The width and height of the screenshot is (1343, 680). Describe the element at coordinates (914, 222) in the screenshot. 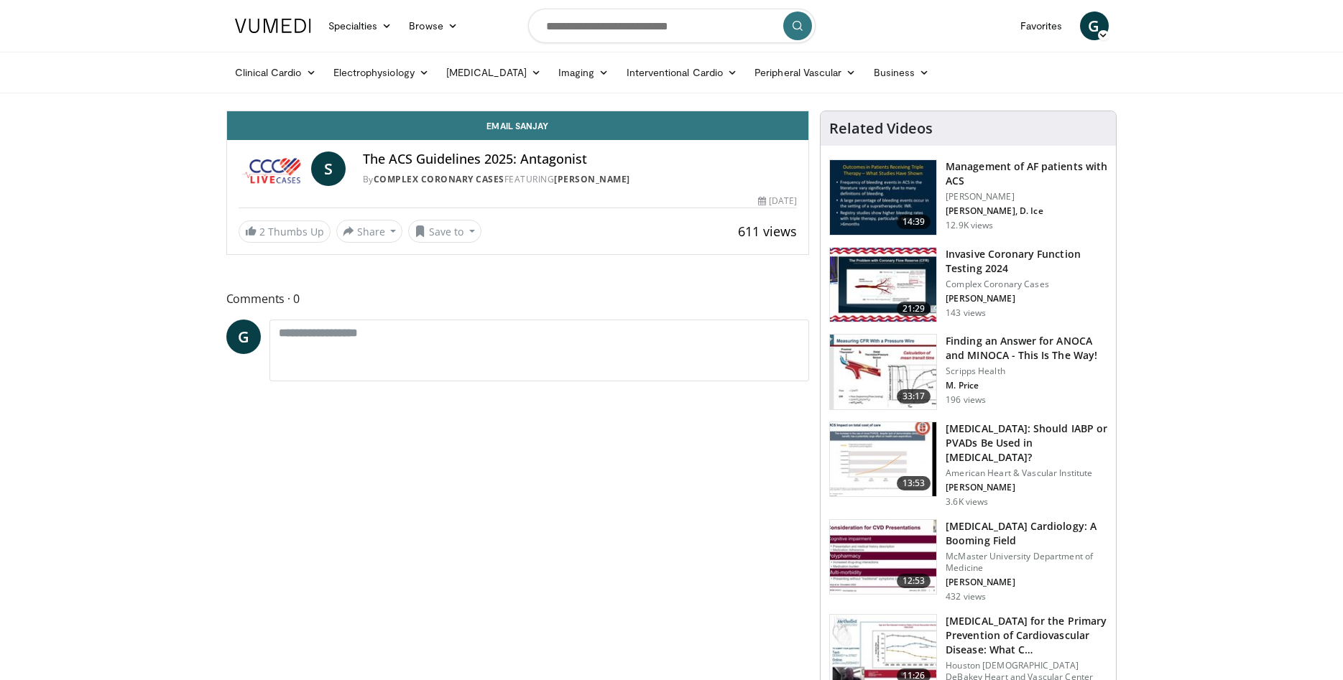

I see `span: 14:39` at that location.